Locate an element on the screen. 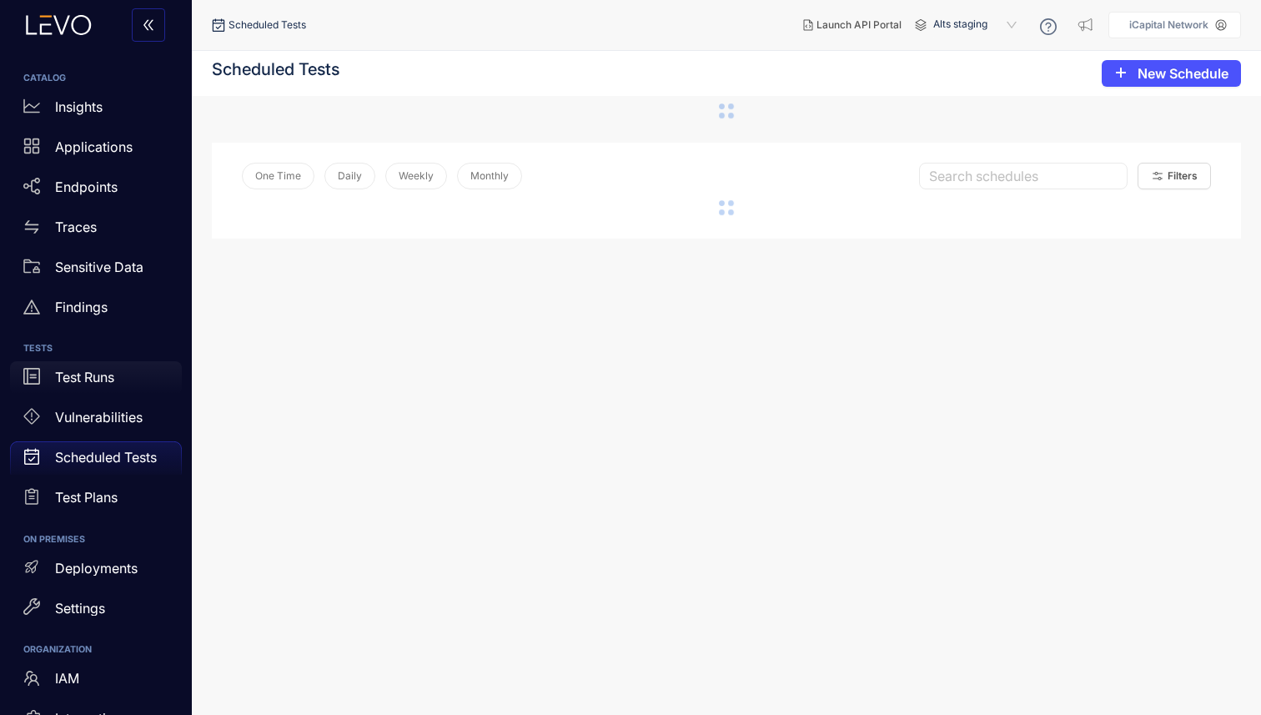  span: Weekly is located at coordinates (416, 176).